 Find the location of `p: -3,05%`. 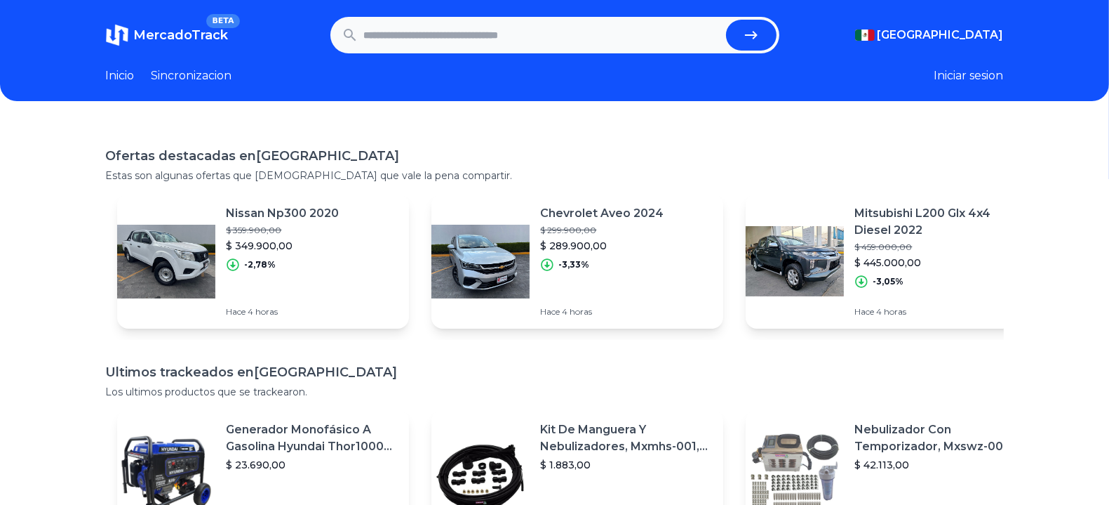

p: -3,05% is located at coordinates (889, 281).